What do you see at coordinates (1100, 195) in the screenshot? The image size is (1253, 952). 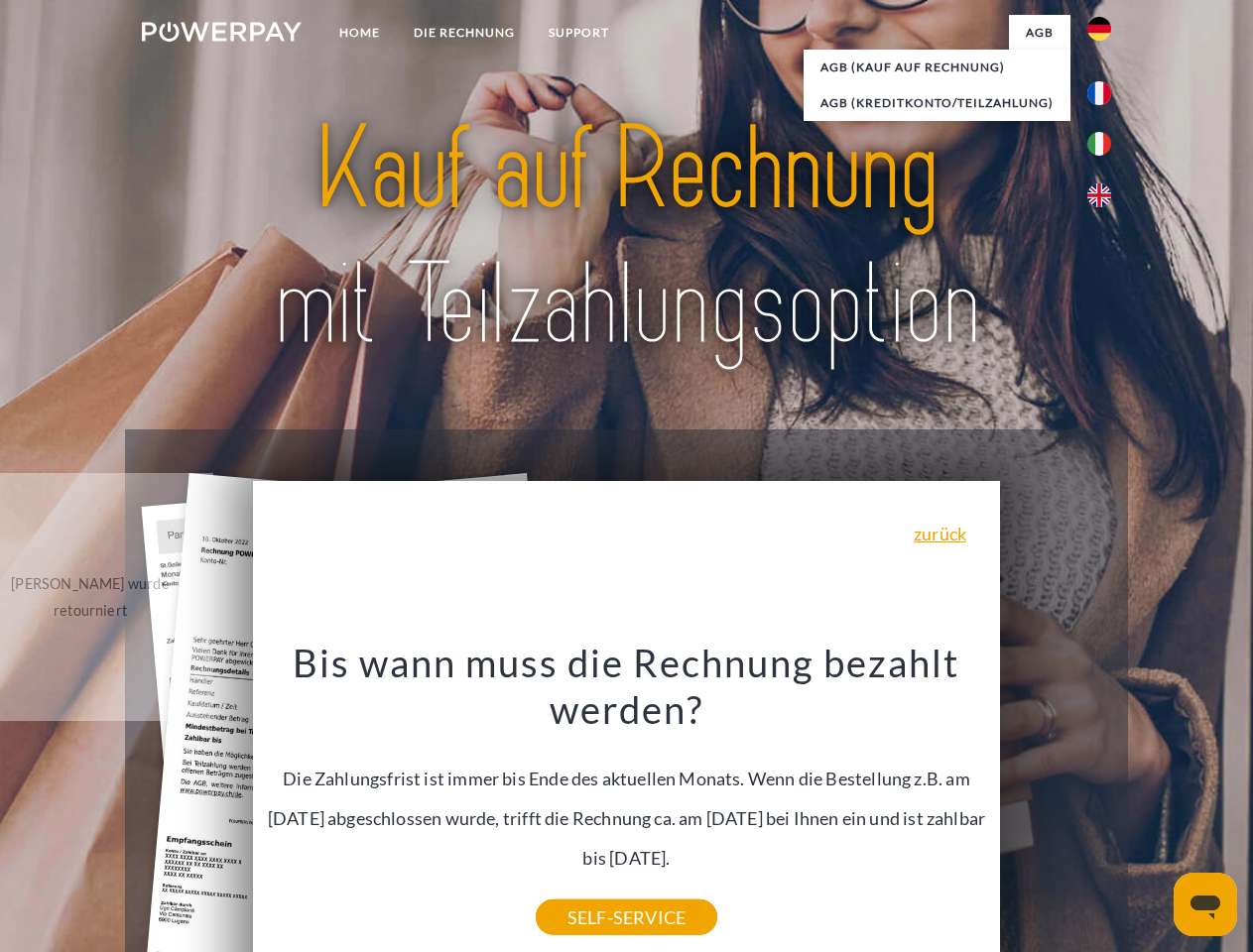 I see `img: en` at bounding box center [1100, 195].